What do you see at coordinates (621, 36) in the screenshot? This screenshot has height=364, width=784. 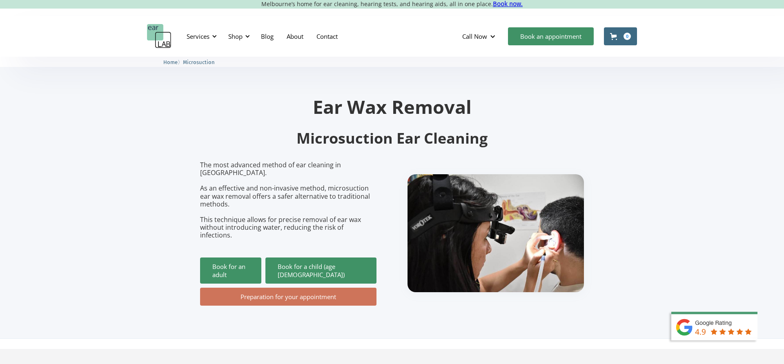 I see `a: Open cart` at bounding box center [621, 36].